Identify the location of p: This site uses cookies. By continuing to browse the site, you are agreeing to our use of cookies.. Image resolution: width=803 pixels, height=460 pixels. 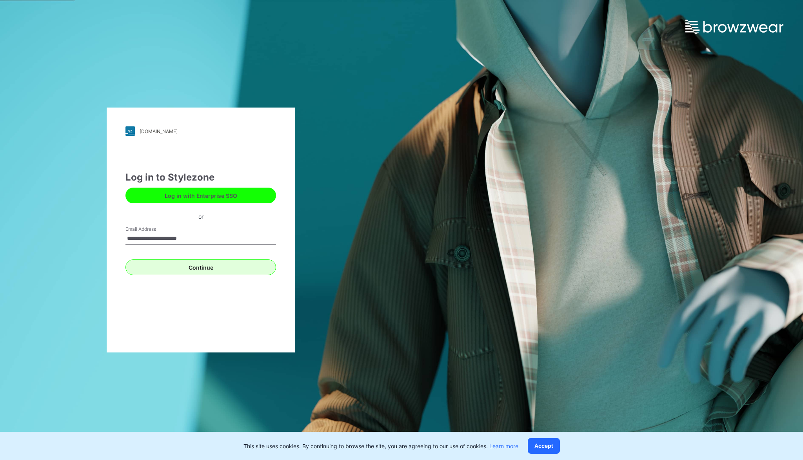
(381, 446).